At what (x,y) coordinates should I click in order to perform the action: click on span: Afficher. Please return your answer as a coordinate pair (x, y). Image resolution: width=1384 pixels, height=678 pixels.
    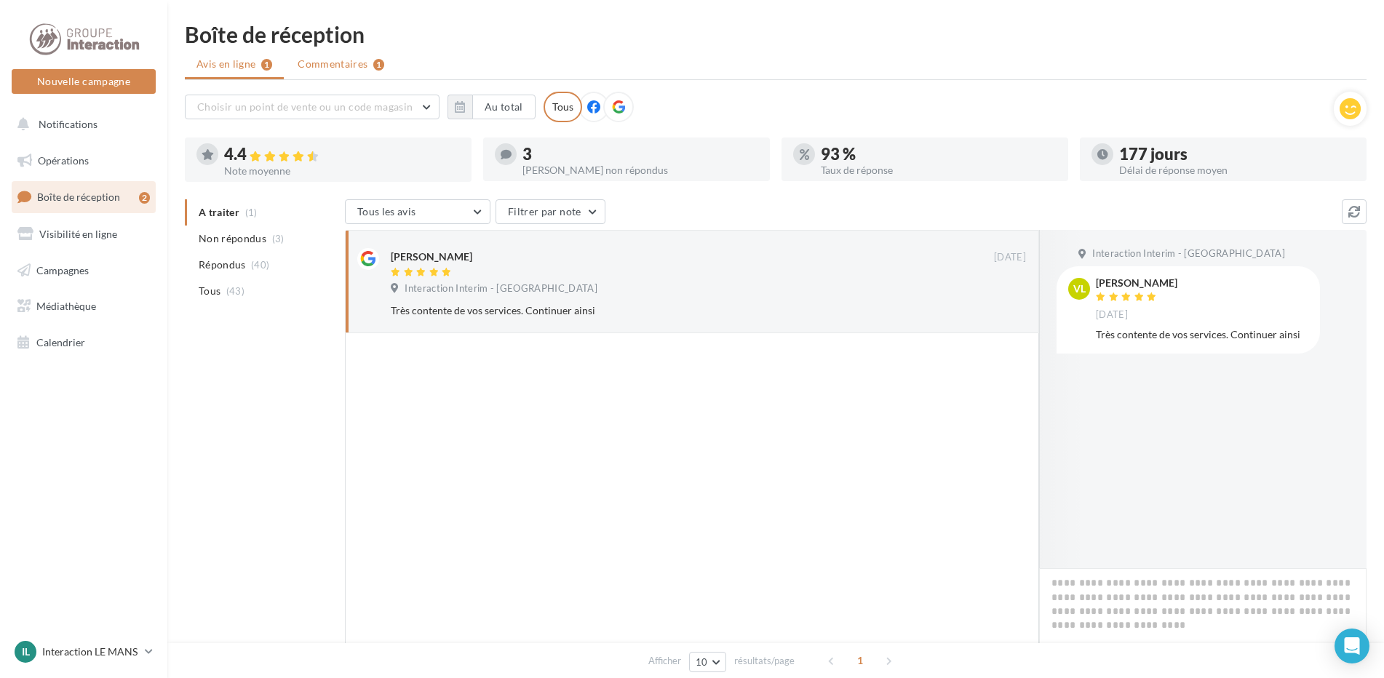
    Looking at the image, I should click on (664, 661).